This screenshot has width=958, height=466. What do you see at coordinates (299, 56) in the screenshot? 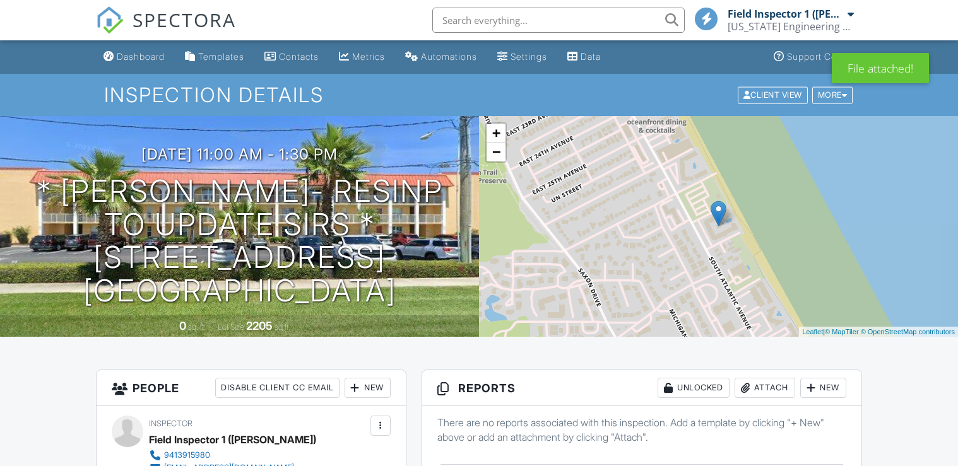
I see `div: Contacts` at bounding box center [299, 56].